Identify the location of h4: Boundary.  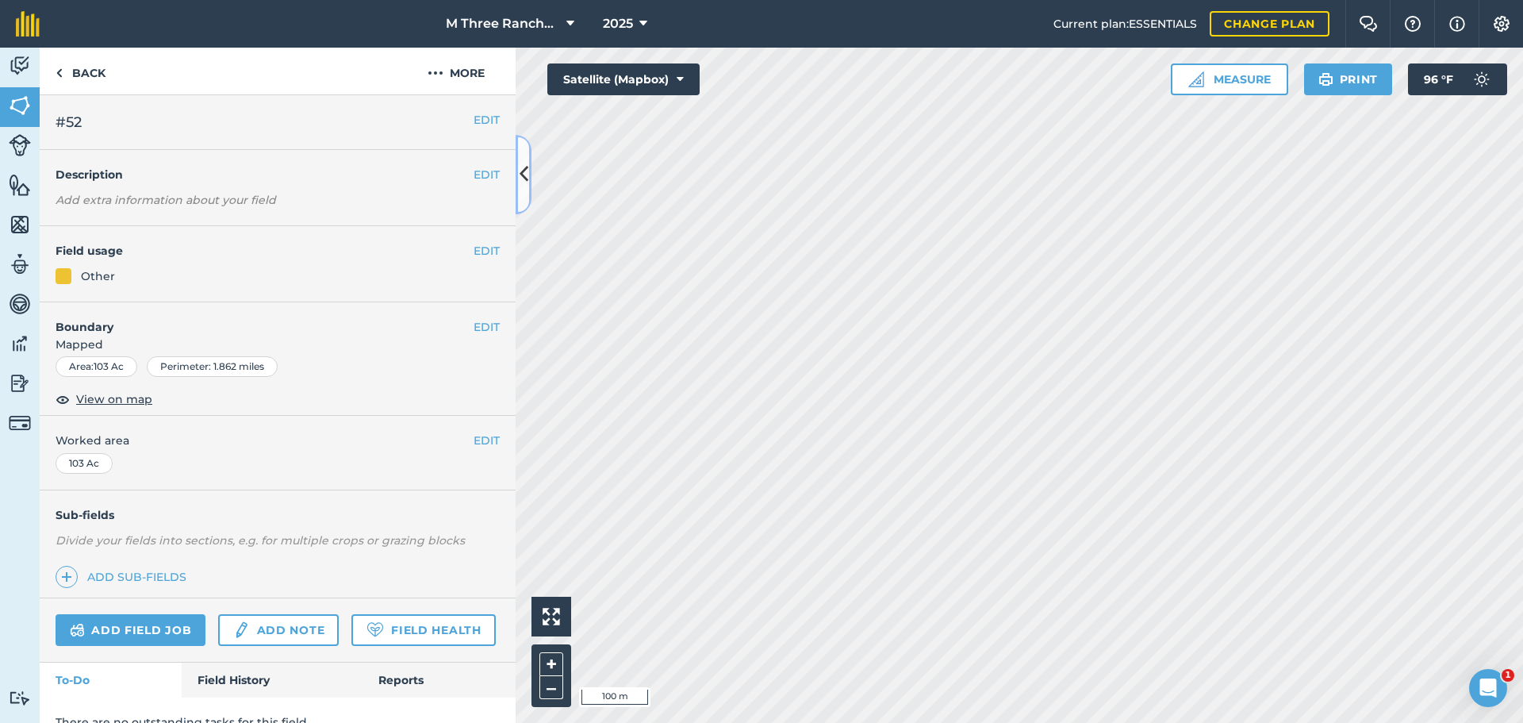
(256, 319).